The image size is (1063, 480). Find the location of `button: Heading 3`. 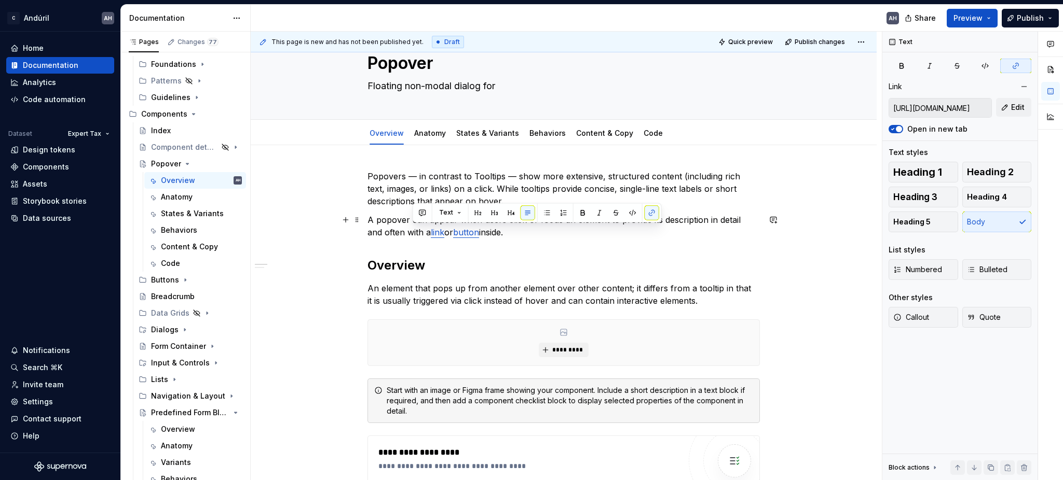

button: Heading 3 is located at coordinates (923, 197).